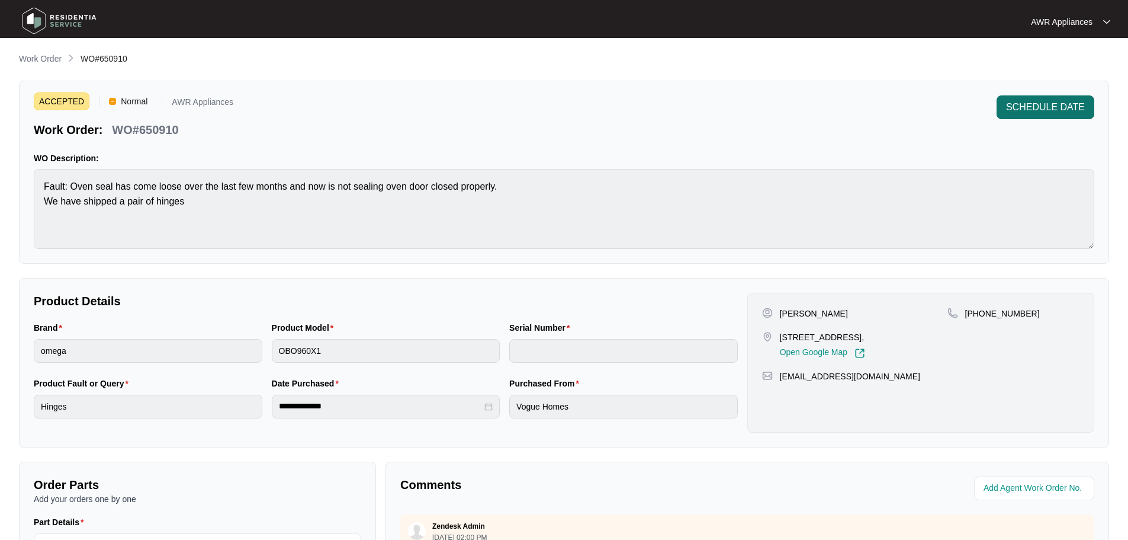 Image resolution: width=1128 pixels, height=540 pixels. What do you see at coordinates (1045, 107) in the screenshot?
I see `button: SCHEDULE DATE` at bounding box center [1045, 107].